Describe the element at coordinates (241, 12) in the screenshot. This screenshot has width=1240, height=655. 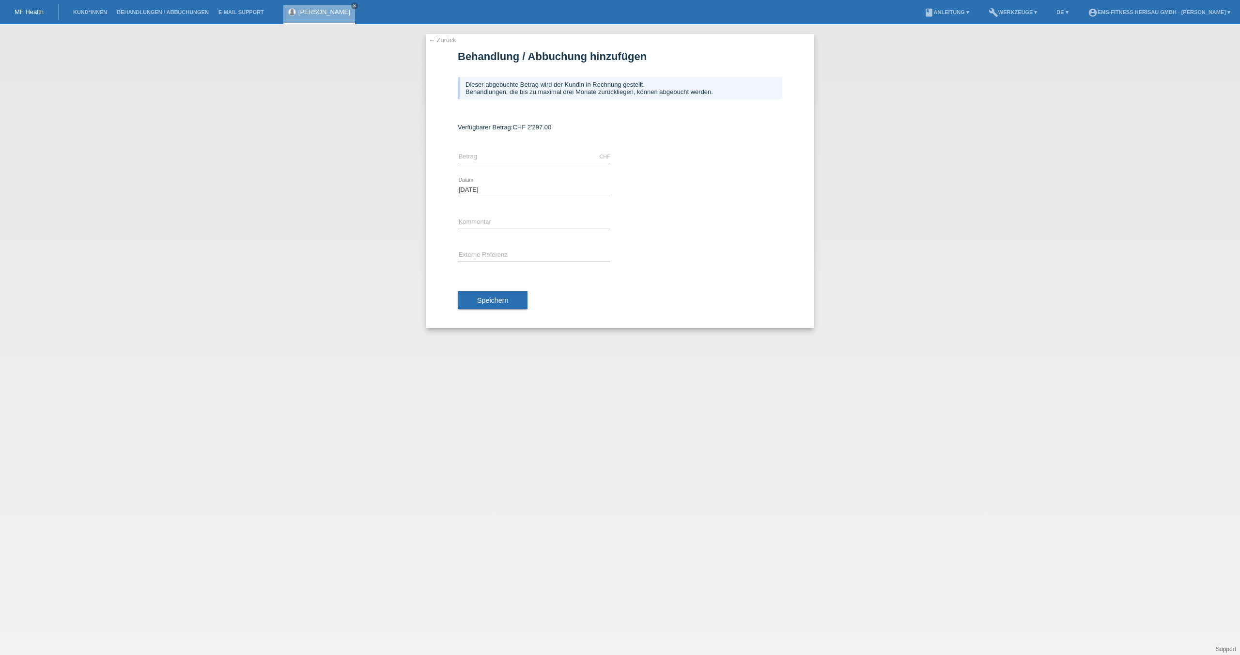
I see `a: E-Mail Support` at that location.